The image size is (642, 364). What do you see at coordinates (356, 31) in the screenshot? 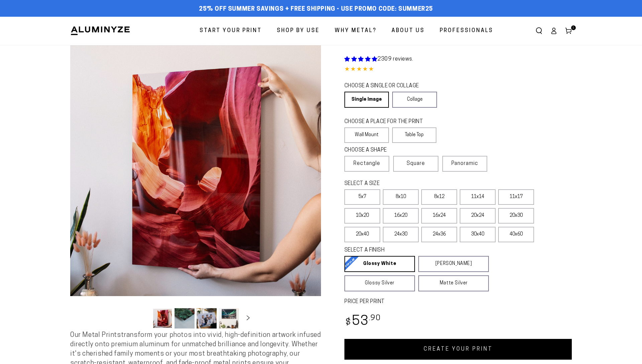
I see `span: Why Metal?` at bounding box center [356, 31].